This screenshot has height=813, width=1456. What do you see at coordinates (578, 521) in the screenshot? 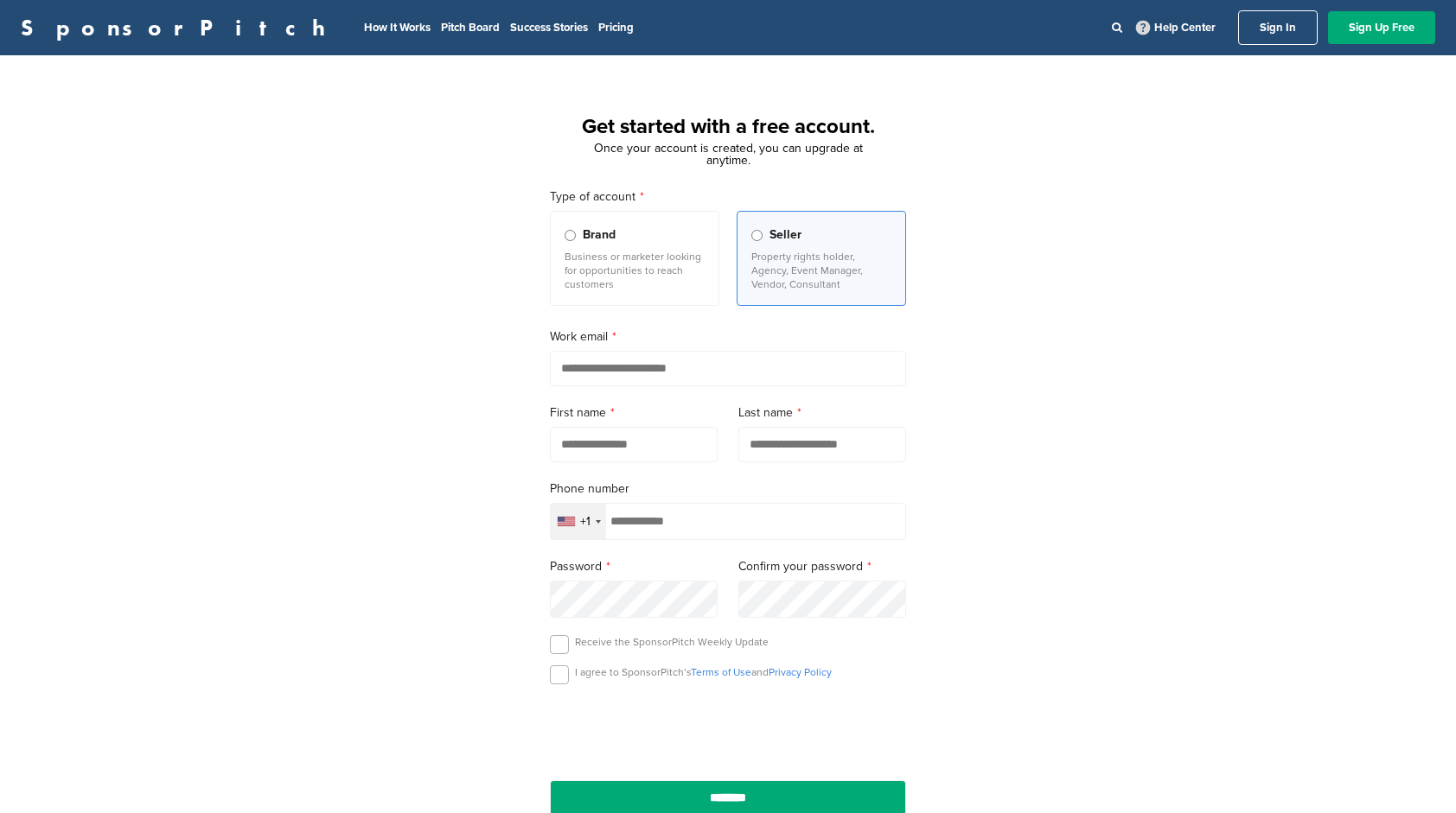
I see `div: Selected country` at bounding box center [578, 521].